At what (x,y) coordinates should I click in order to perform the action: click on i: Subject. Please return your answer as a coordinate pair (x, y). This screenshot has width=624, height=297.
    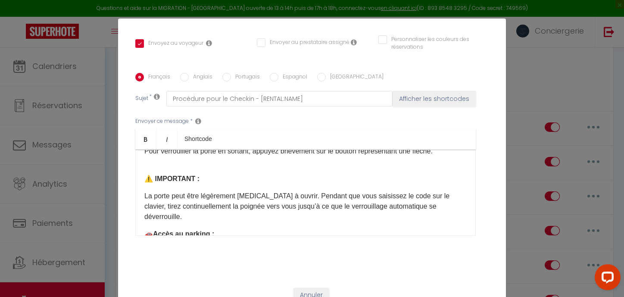
    Looking at the image, I should click on (157, 96).